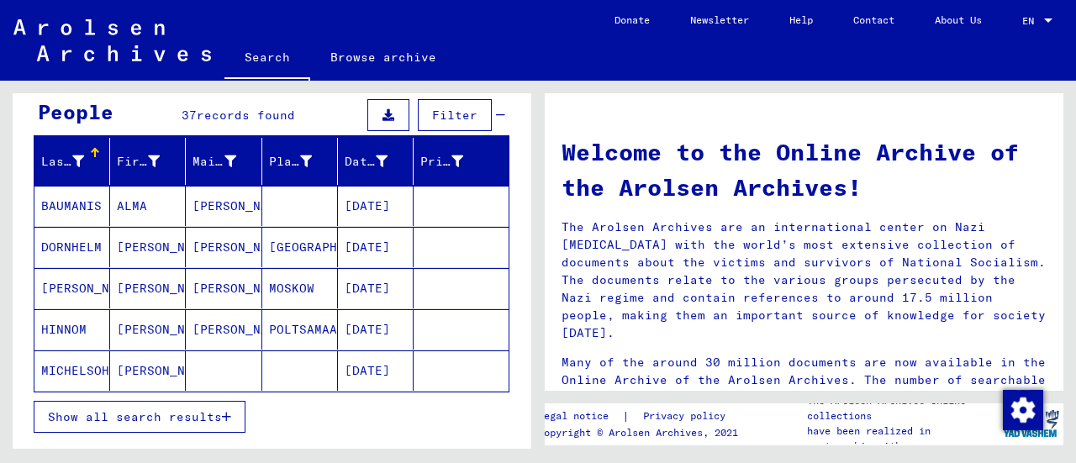 The height and width of the screenshot is (463, 1076). I want to click on a: Legal notice, so click(580, 416).